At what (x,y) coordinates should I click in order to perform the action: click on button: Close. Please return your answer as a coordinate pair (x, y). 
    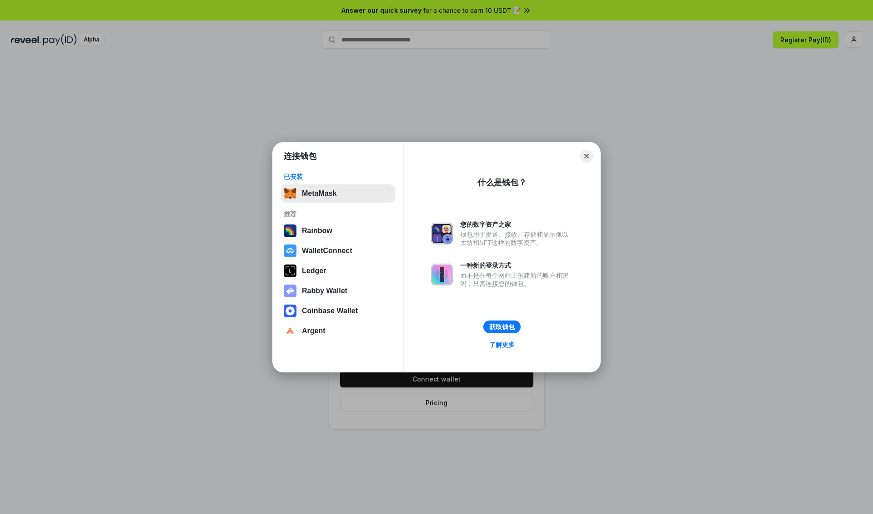
    Looking at the image, I should click on (587, 156).